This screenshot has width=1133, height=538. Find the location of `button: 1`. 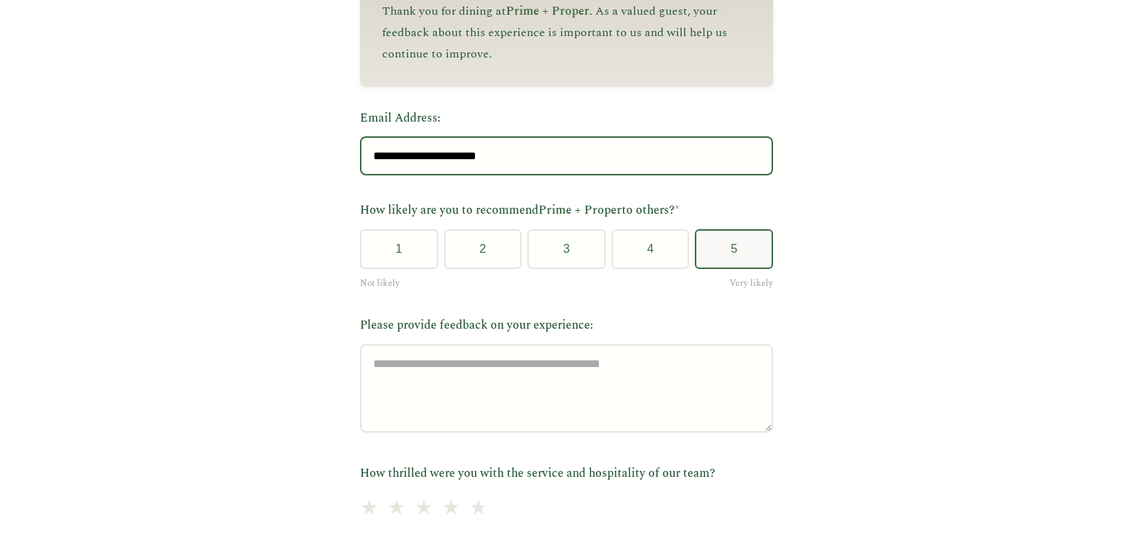

button: 1 is located at coordinates (399, 249).